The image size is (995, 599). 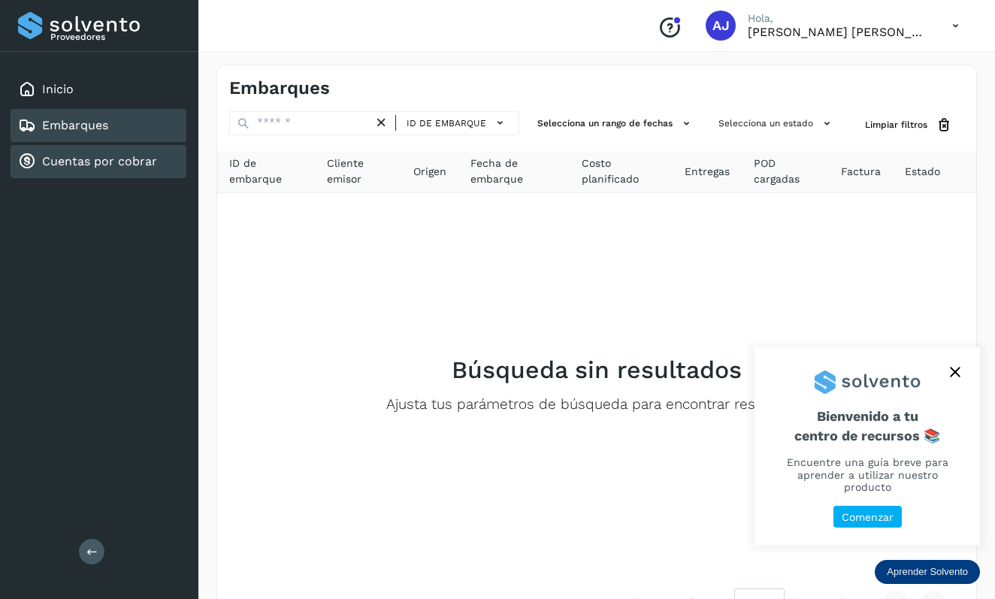 I want to click on span: Fecha de embarque, so click(x=514, y=171).